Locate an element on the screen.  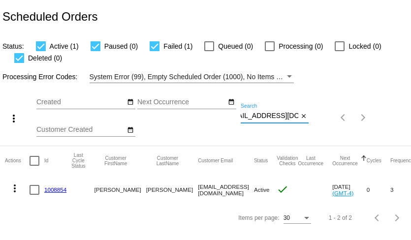
span: Processing Error Codes: is located at coordinates (40, 77).